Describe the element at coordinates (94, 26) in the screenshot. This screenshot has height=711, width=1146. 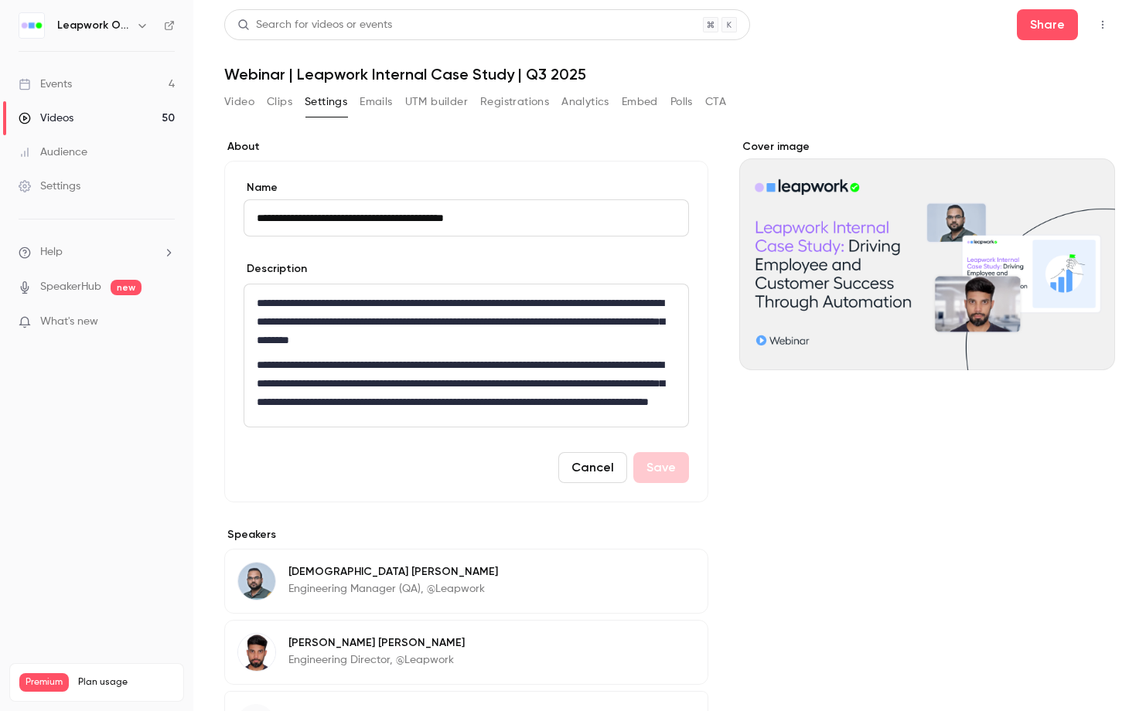
I see `h6: Leapwork Online Event` at that location.